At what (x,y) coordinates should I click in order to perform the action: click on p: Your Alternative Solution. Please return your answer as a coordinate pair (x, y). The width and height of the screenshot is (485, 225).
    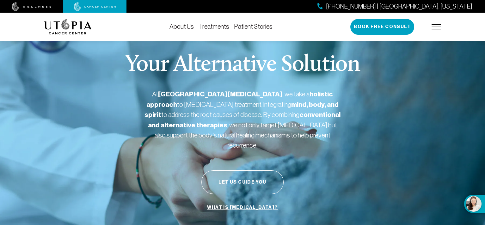
    Looking at the image, I should click on (242, 65).